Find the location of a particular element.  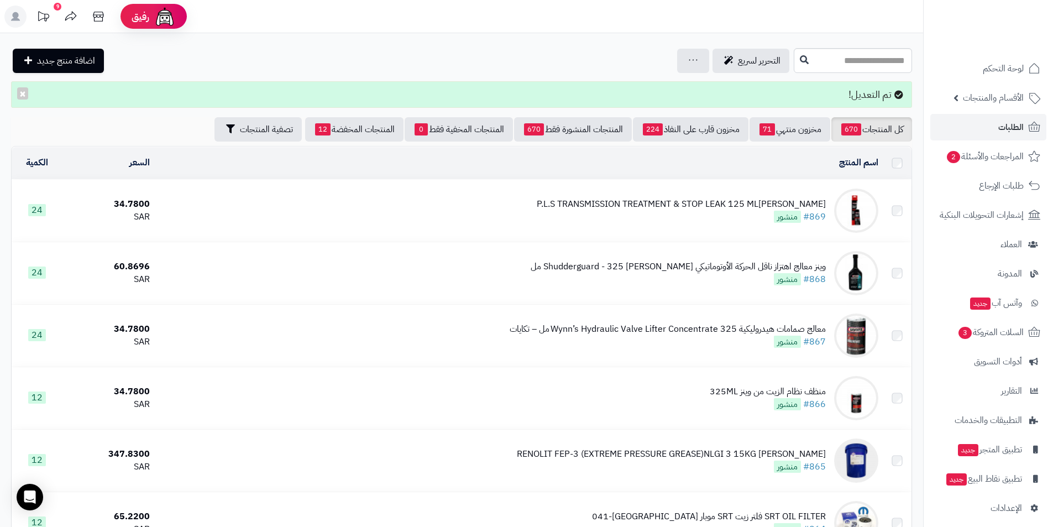

span: إشعارات التحويلات البنكية is located at coordinates (982, 215).